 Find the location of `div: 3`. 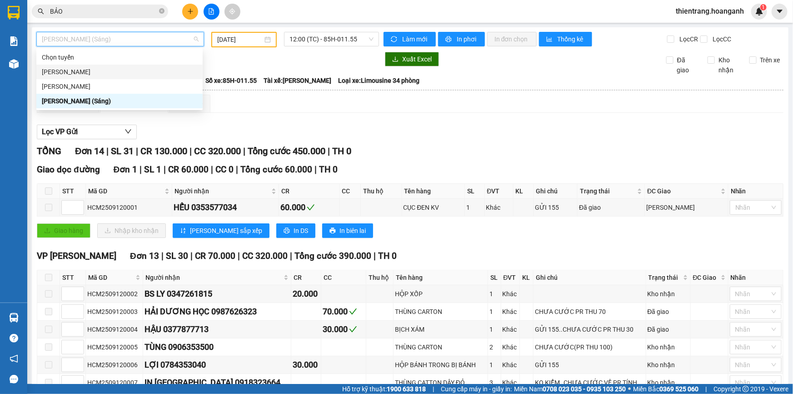

div: 3 is located at coordinates (495, 382).